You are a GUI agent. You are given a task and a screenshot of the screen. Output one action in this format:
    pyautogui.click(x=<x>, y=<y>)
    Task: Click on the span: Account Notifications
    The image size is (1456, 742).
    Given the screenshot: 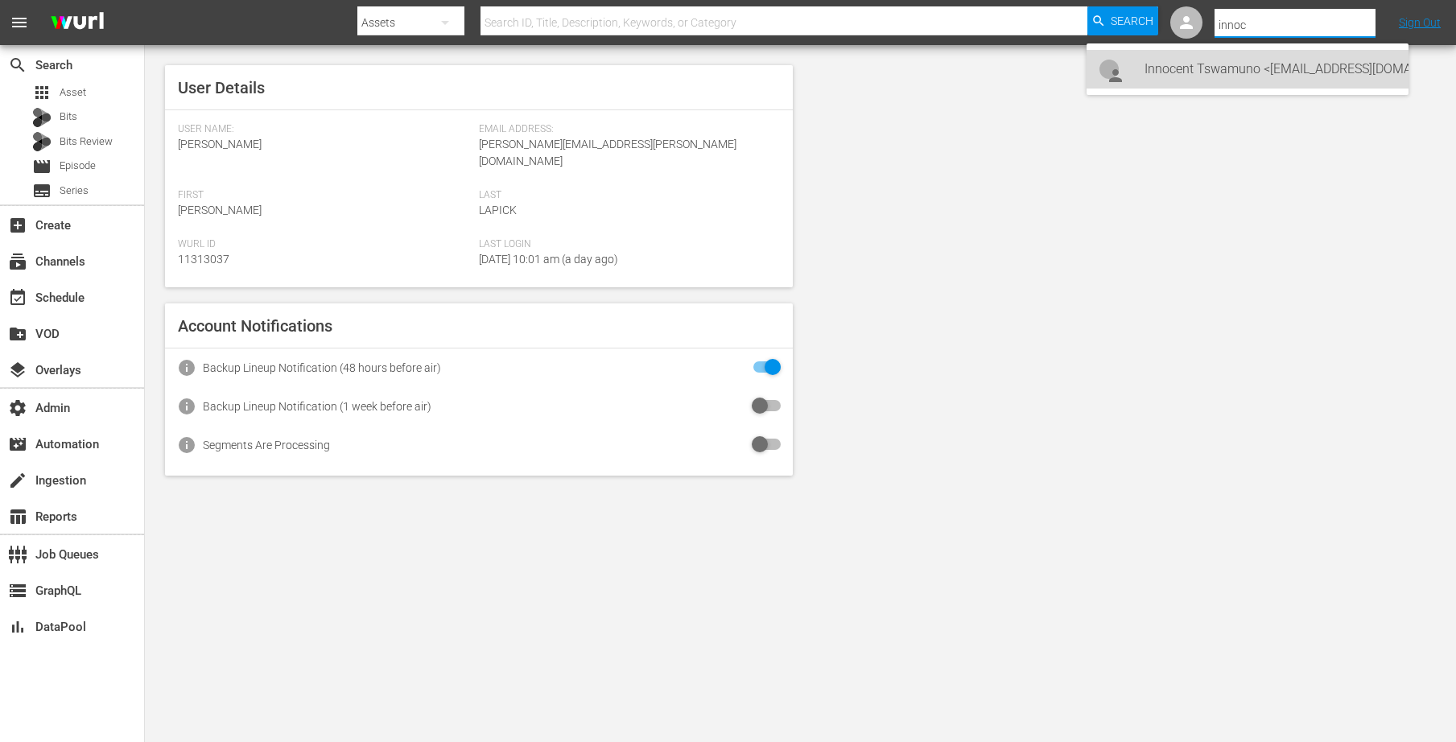 What is the action you would take?
    pyautogui.click(x=255, y=326)
    